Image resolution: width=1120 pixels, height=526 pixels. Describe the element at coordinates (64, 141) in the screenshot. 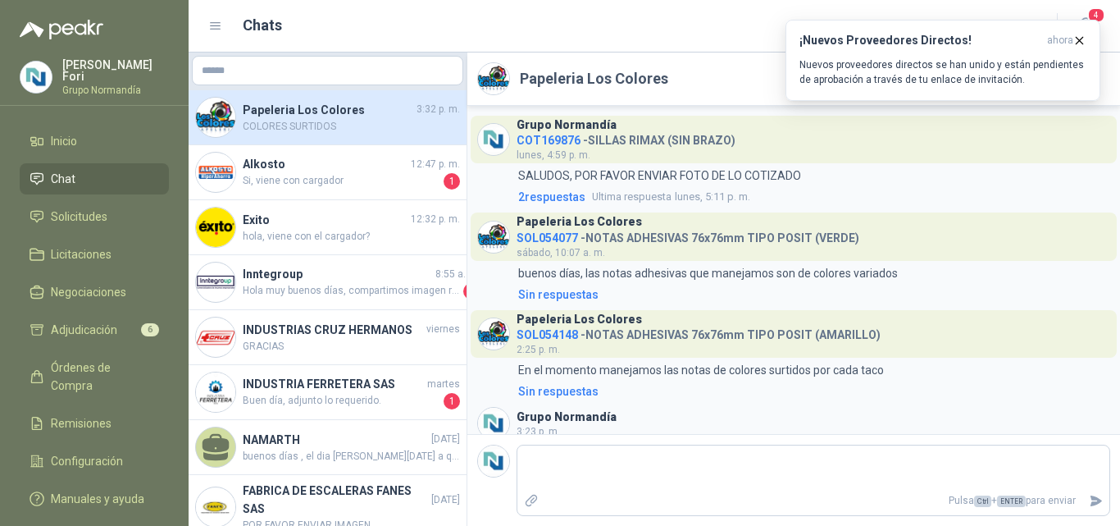

I see `span: Inicio` at that location.